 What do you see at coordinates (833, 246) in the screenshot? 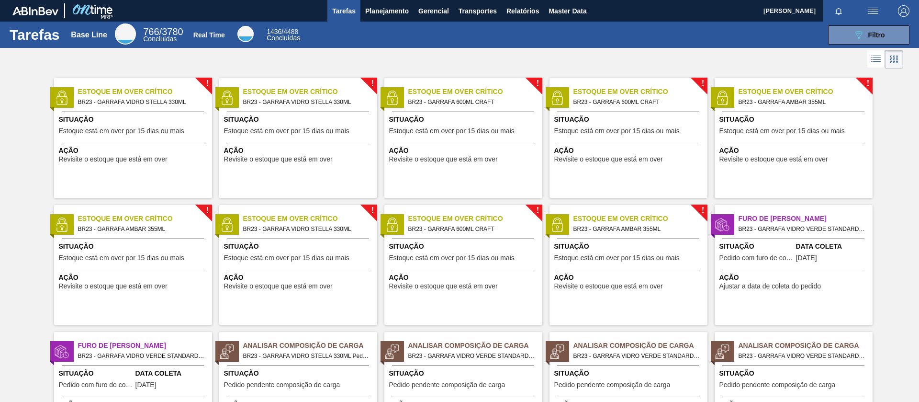
I see `span: Data Coleta` at bounding box center [833, 246].